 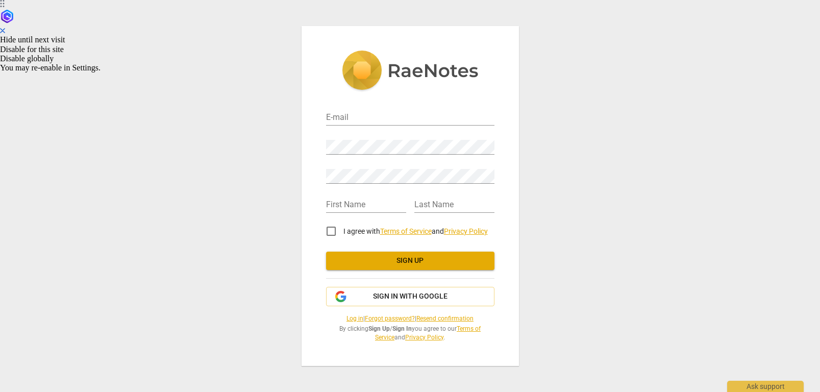 What do you see at coordinates (410, 261) in the screenshot?
I see `button: Sign up` at bounding box center [410, 261].